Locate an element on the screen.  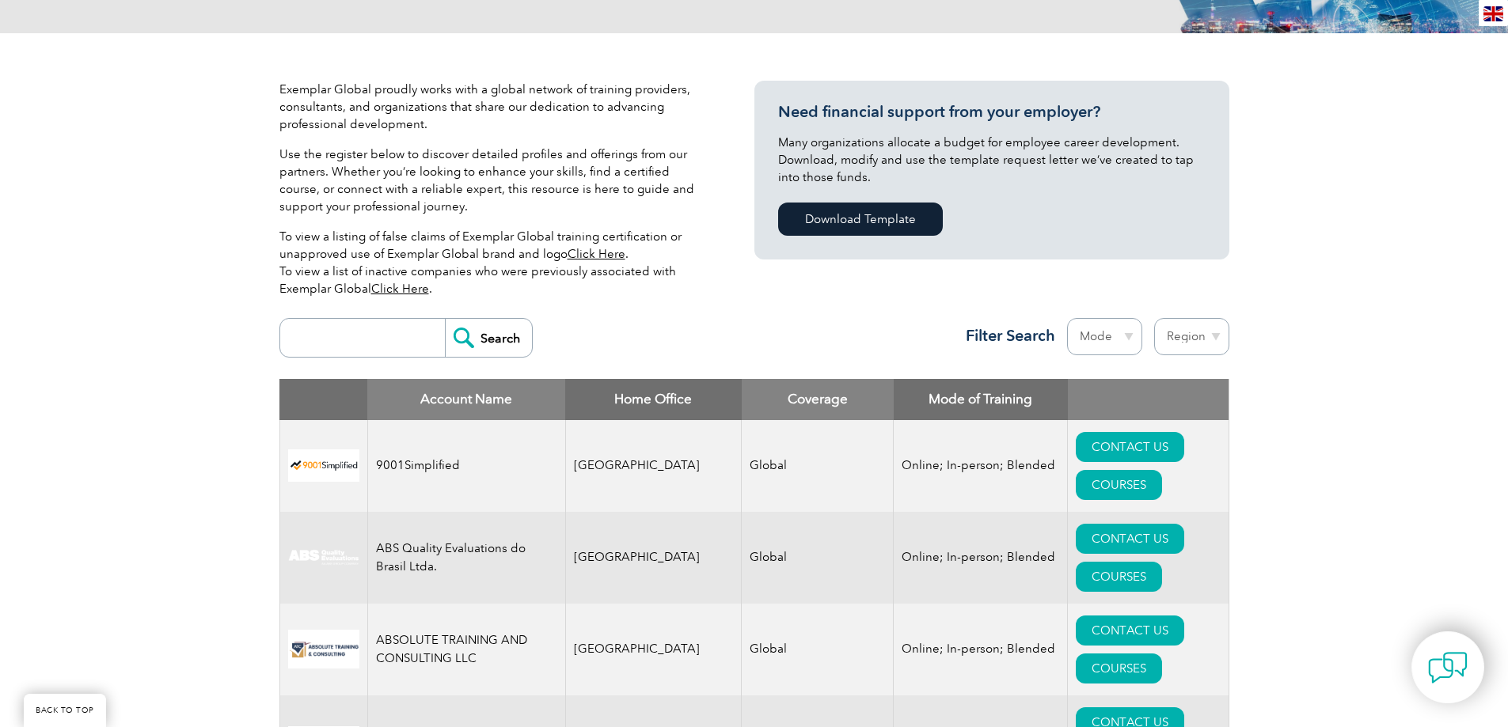
p: Exemplar Global proudly works with a global network of training providers, consultants, and organ... is located at coordinates (493, 107).